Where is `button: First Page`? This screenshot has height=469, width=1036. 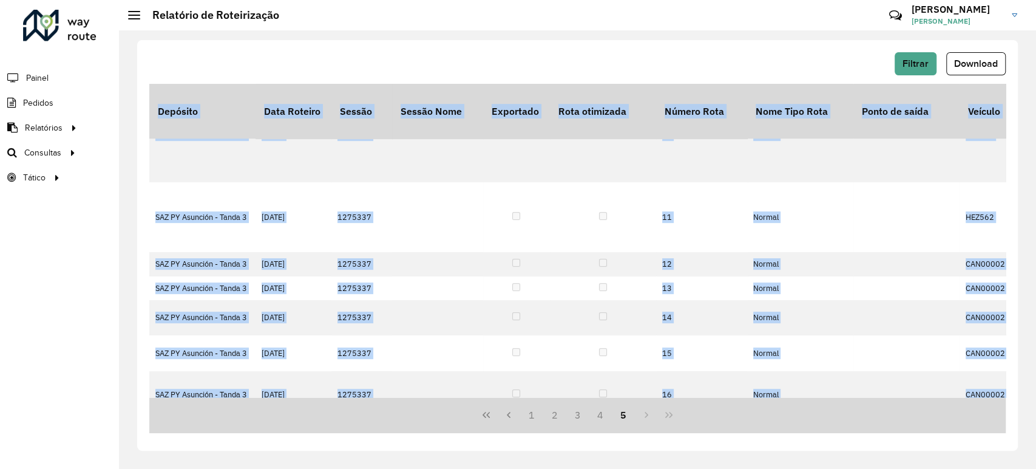
button: First Page is located at coordinates (486, 415).